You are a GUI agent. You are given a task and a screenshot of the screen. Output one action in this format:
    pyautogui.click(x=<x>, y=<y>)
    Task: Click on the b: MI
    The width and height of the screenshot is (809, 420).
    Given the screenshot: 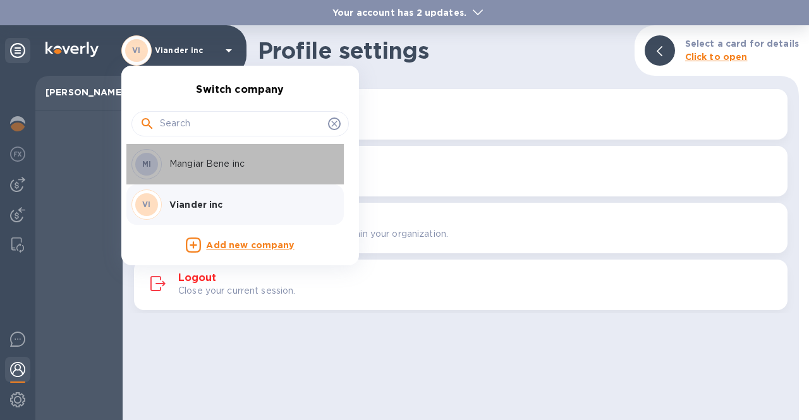 What is the action you would take?
    pyautogui.click(x=147, y=164)
    